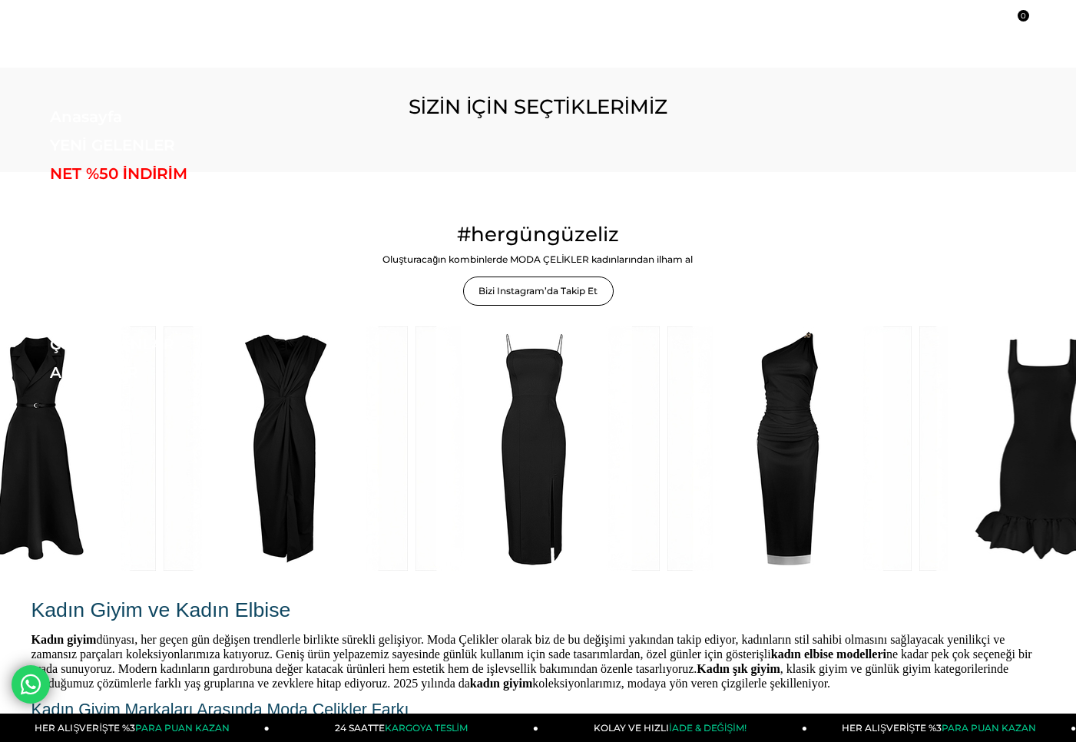  I want to click on a: 0, so click(1015, 23).